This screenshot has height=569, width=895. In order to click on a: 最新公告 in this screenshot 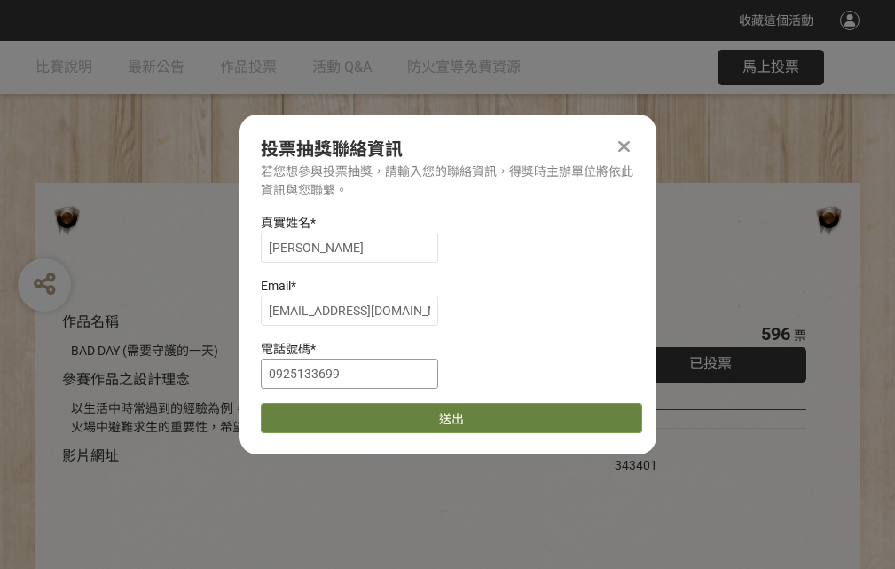, I will do `click(156, 67)`.